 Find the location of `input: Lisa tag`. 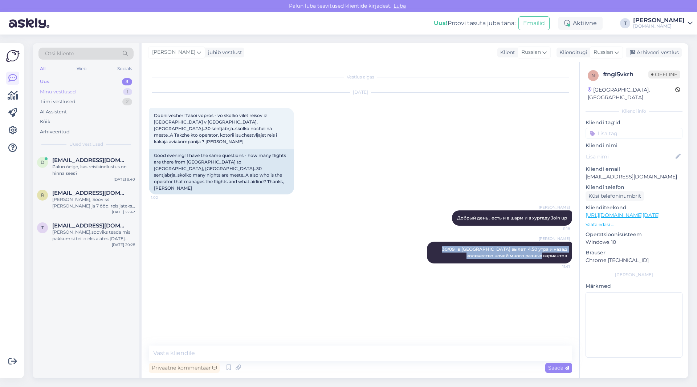

input: Lisa tag is located at coordinates (634, 133).